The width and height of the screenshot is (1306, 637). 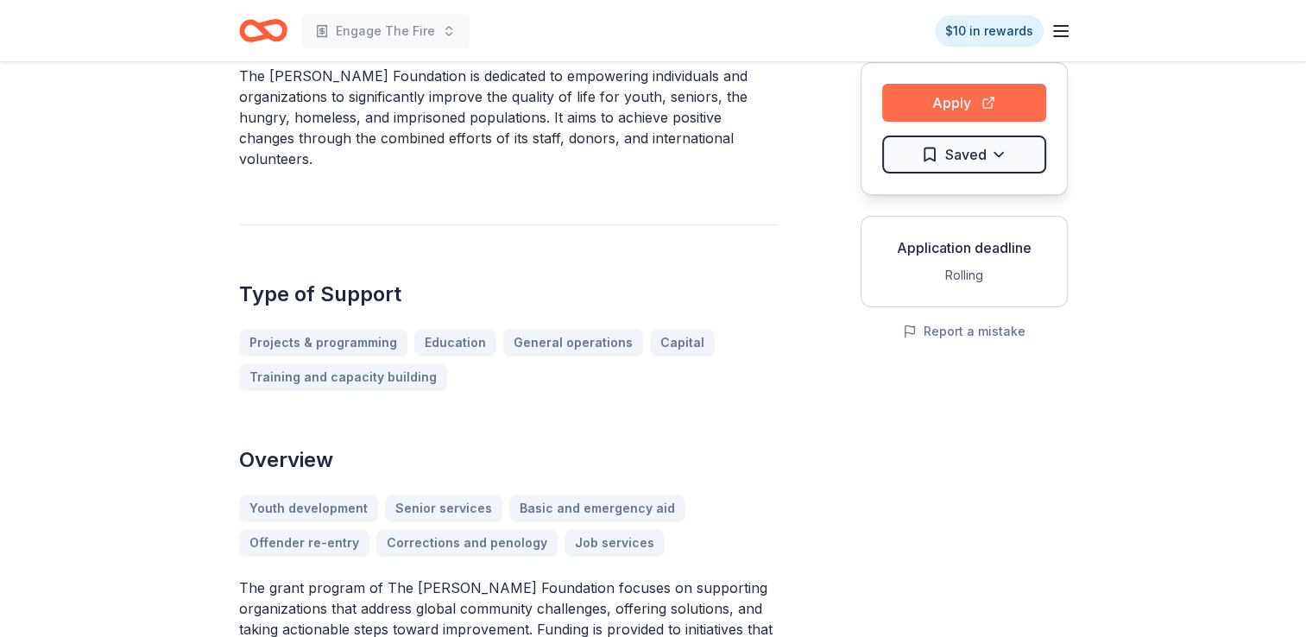 What do you see at coordinates (263, 30) in the screenshot?
I see `a: Home` at bounding box center [263, 30].